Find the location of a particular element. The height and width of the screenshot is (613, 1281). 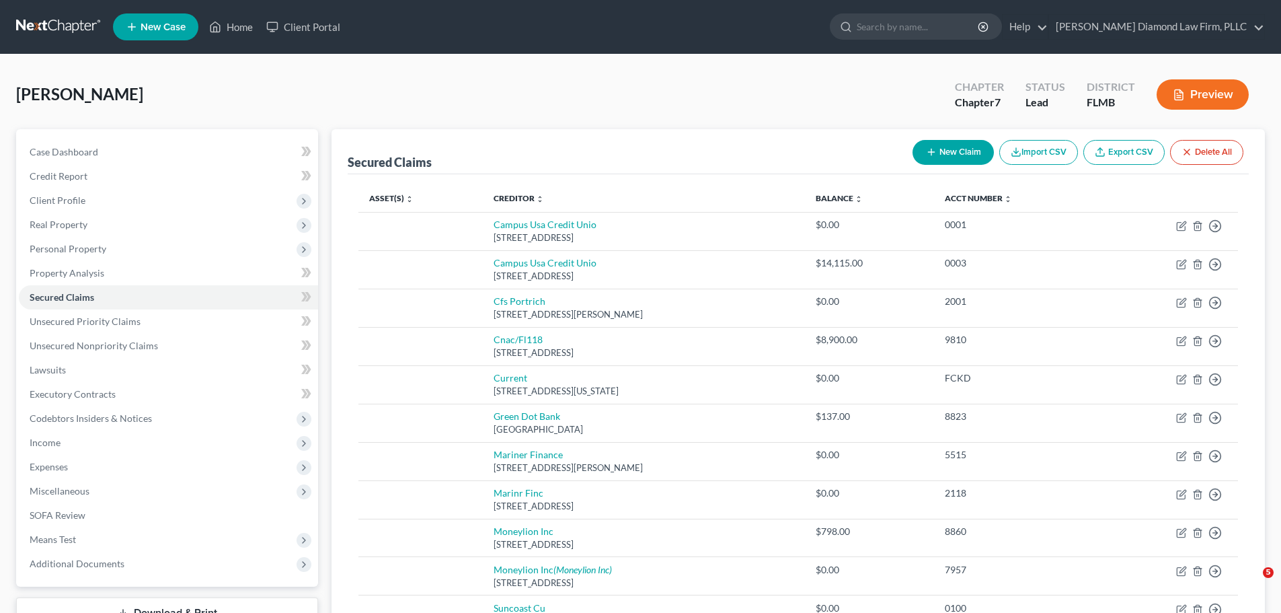

span: Additional Documents is located at coordinates (77, 563).